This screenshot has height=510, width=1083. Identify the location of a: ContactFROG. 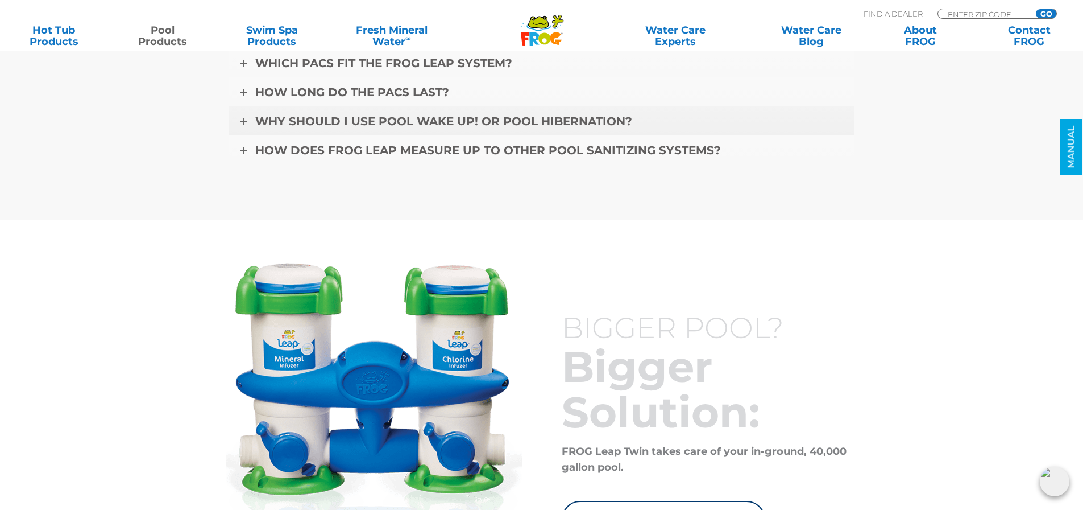
(1029, 36).